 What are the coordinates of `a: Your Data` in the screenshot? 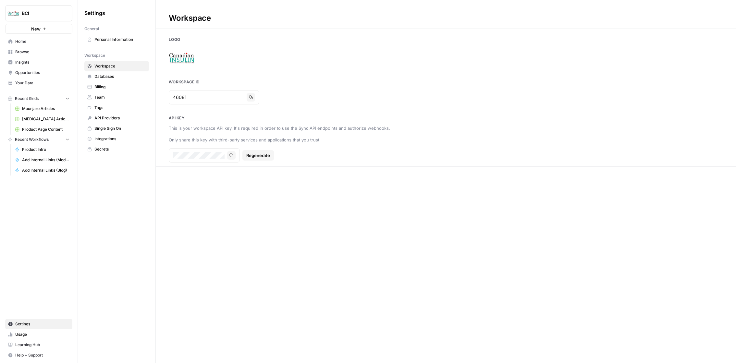 It's located at (39, 83).